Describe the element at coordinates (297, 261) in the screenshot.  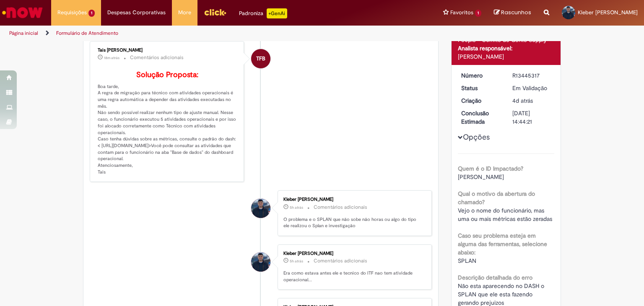
I see `time: 28/08/2025 11:47:28` at that location.